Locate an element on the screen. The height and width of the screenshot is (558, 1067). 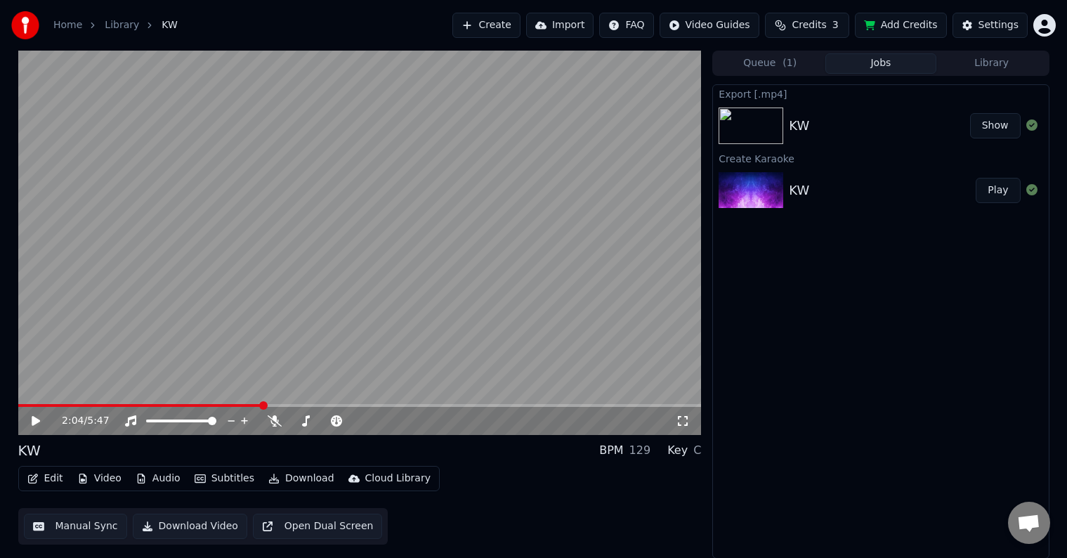
span: 2:04 is located at coordinates (72, 421).